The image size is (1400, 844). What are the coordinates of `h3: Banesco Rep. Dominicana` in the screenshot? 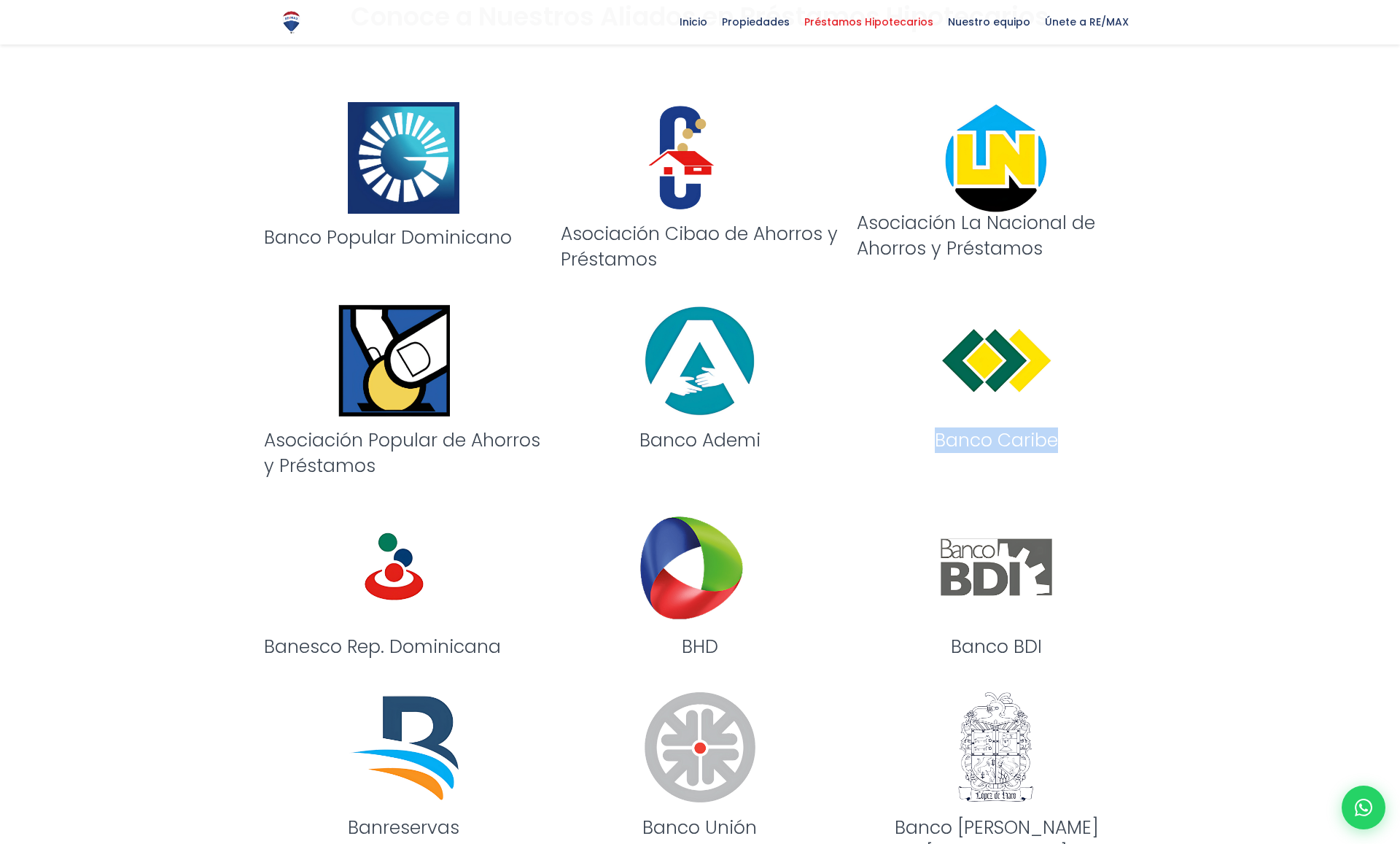 It's located at (403, 646).